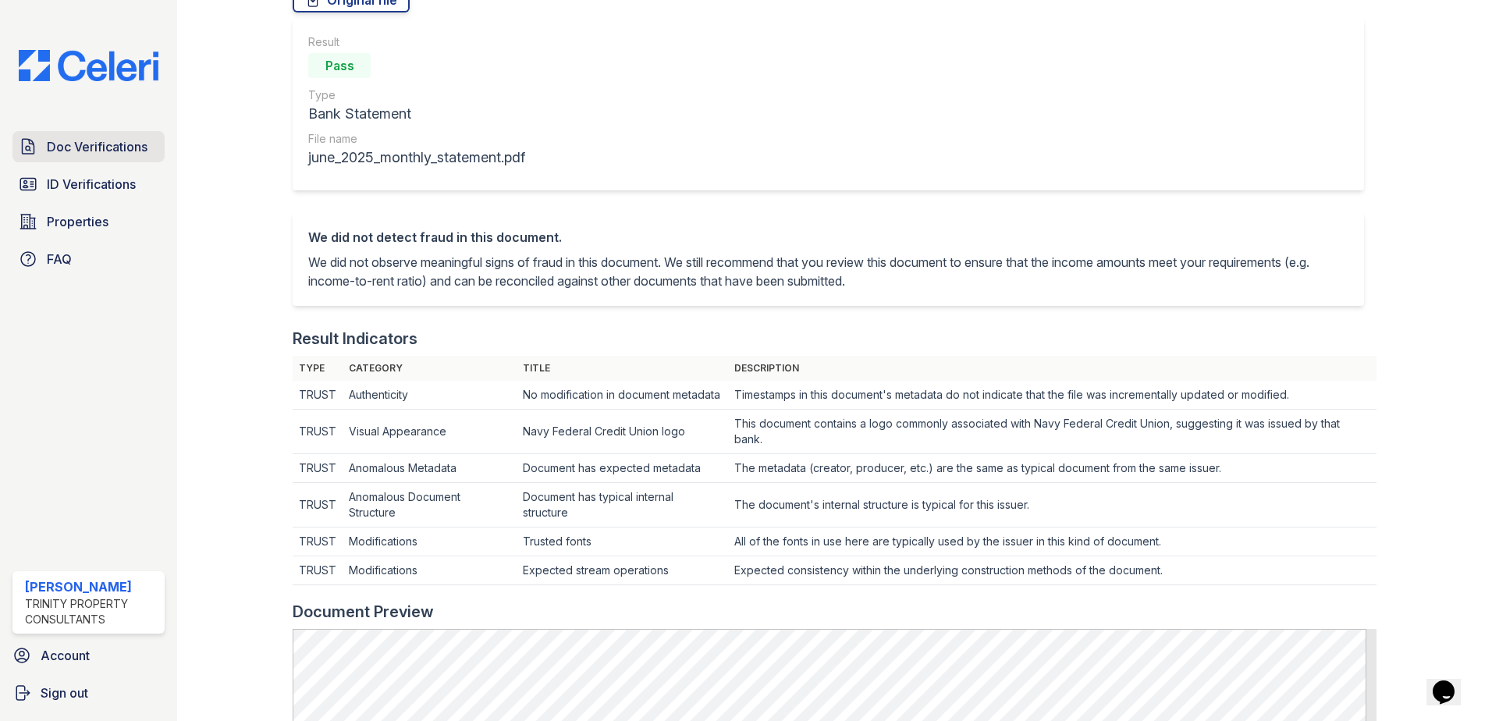  Describe the element at coordinates (622, 505) in the screenshot. I see `td: Document has typical internal structure` at that location.